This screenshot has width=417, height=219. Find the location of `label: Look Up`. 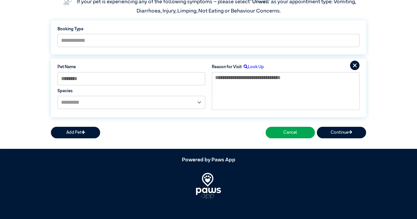

label: Look Up is located at coordinates (253, 67).